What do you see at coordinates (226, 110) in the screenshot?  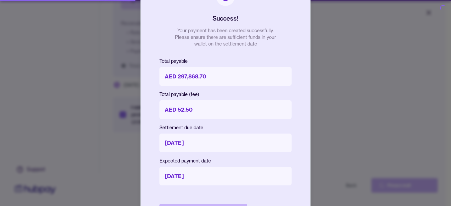 I see `p: AED 52.50` at bounding box center [226, 110].